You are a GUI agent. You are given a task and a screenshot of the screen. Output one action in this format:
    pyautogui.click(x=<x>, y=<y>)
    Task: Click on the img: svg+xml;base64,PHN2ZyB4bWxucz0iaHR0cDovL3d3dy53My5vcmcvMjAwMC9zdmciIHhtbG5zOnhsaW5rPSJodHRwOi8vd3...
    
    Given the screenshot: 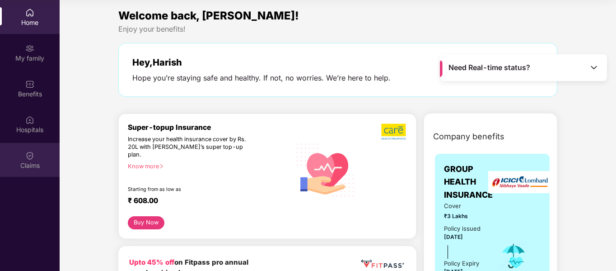 What is the action you would take?
    pyautogui.click(x=326, y=169)
    